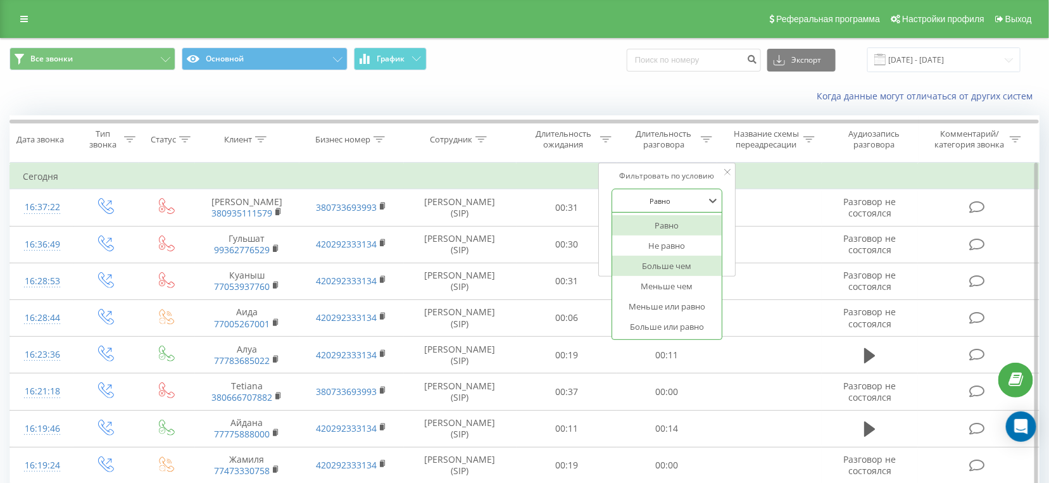 This screenshot has height=483, width=1049. What do you see at coordinates (873, 139) in the screenshot?
I see `div: Аудиозапись разговора` at bounding box center [873, 139].